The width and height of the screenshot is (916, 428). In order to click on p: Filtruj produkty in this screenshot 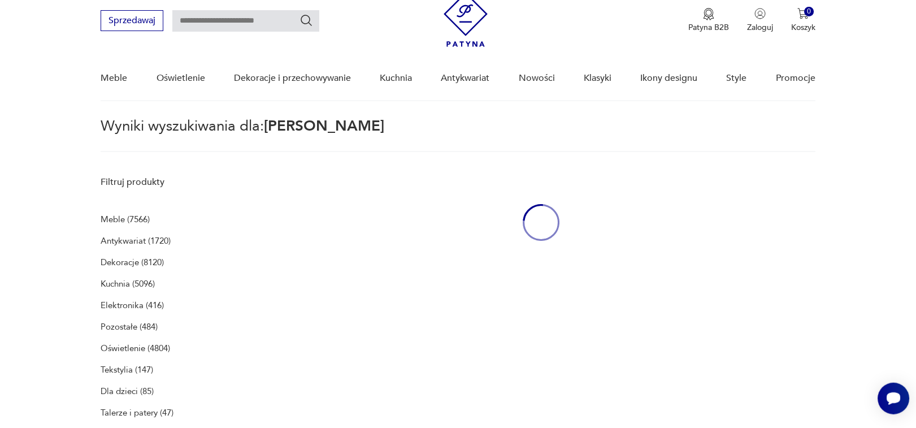, I will do `click(169, 182)`.